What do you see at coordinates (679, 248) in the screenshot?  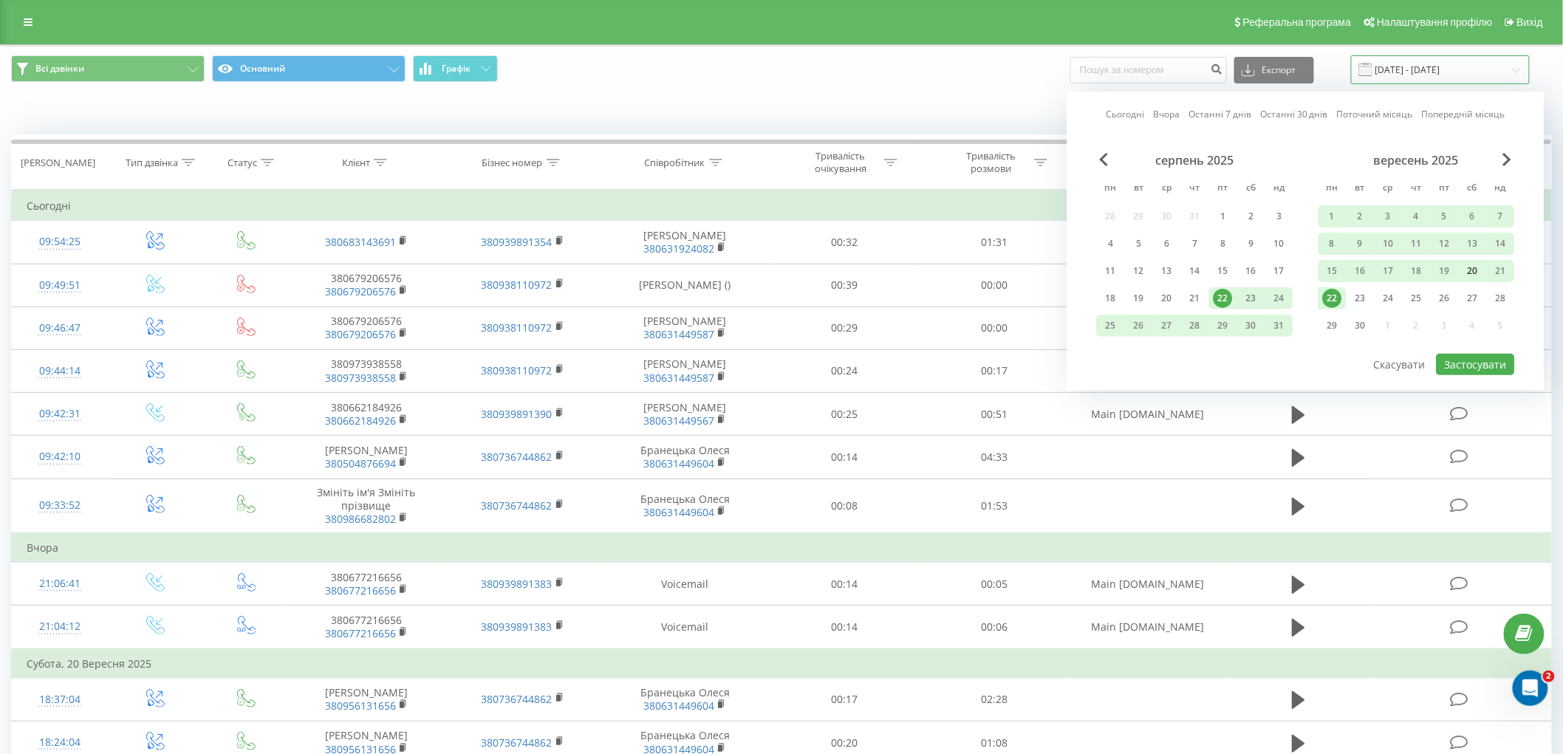 I see `a: 380631924082` at bounding box center [679, 248].